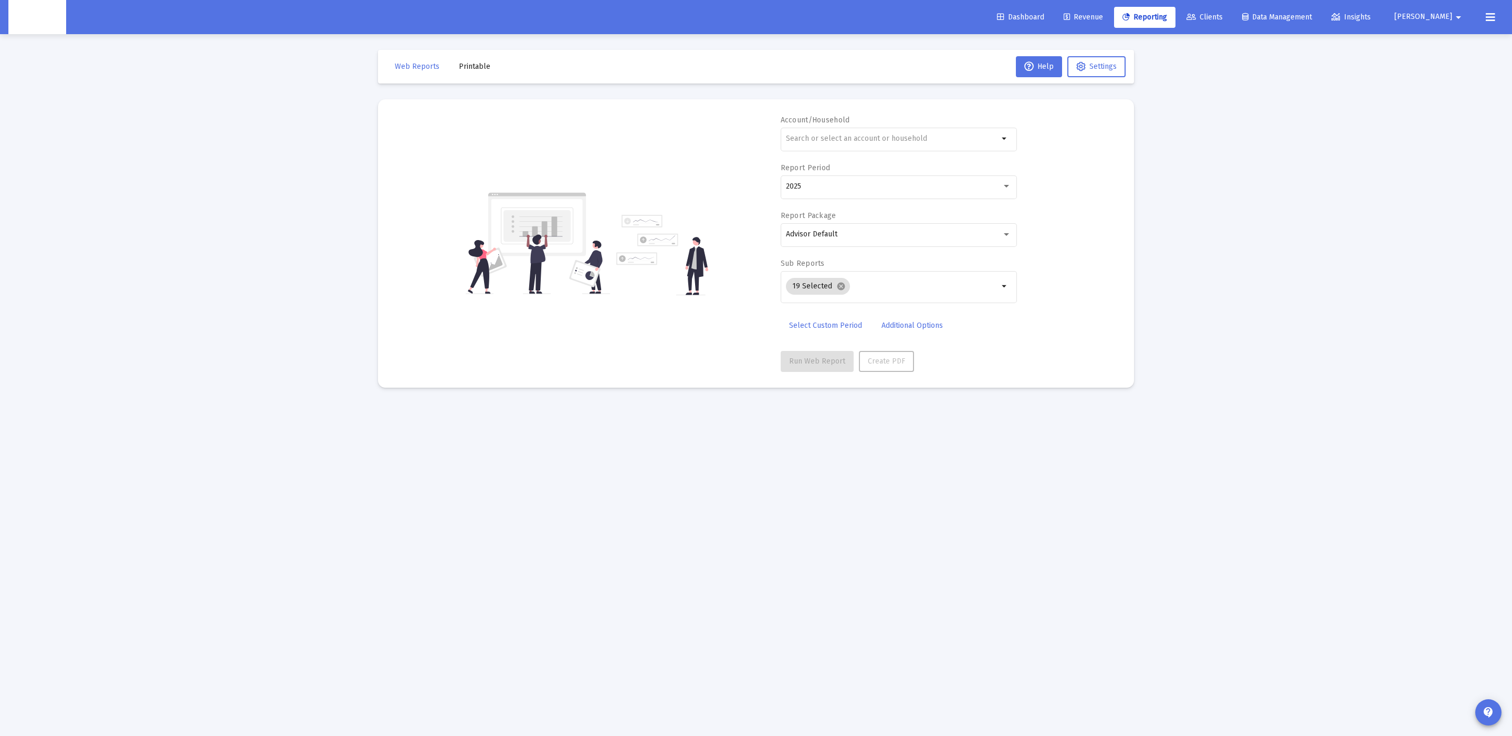 This screenshot has width=1512, height=736. Describe the element at coordinates (662, 255) in the screenshot. I see `img: reporting-alt` at that location.